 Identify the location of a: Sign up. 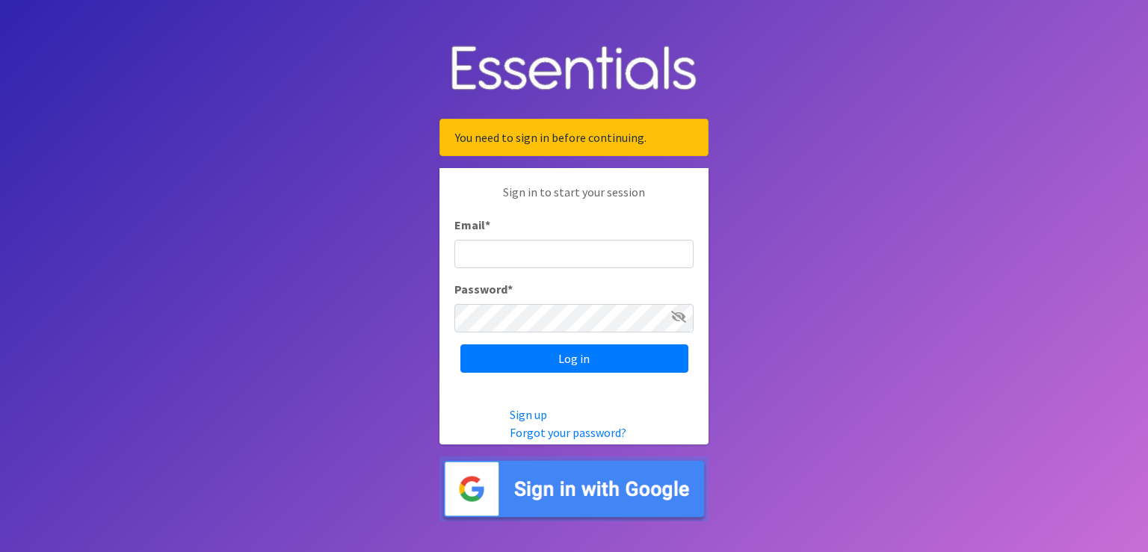
(528, 415).